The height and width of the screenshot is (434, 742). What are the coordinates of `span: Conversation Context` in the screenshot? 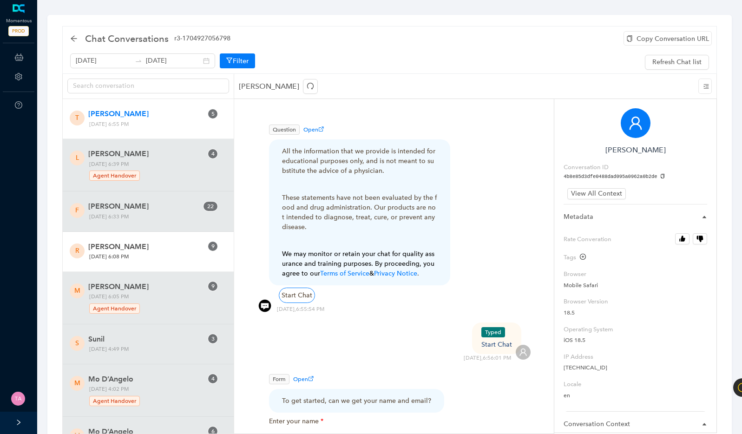 It's located at (629, 424).